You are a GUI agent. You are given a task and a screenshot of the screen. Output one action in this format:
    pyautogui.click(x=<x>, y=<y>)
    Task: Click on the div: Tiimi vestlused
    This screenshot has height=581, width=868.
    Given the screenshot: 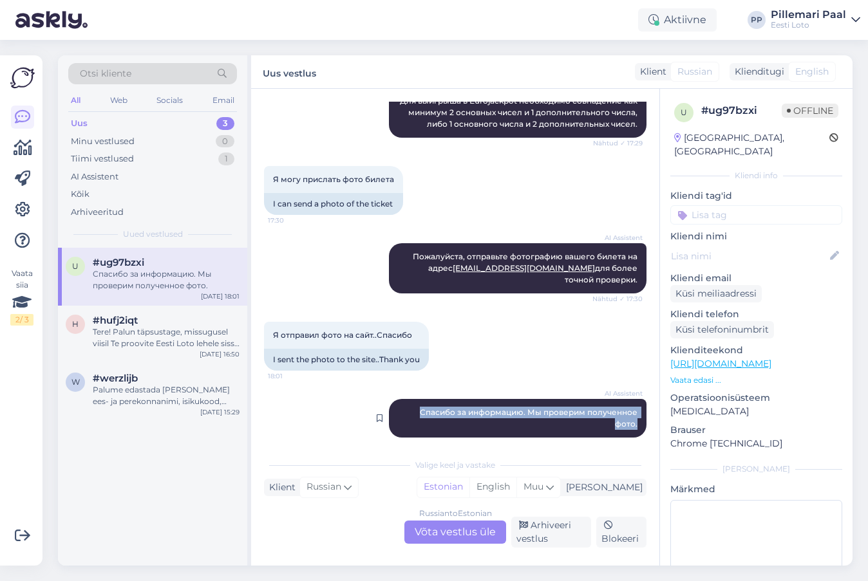 What is the action you would take?
    pyautogui.click(x=102, y=159)
    